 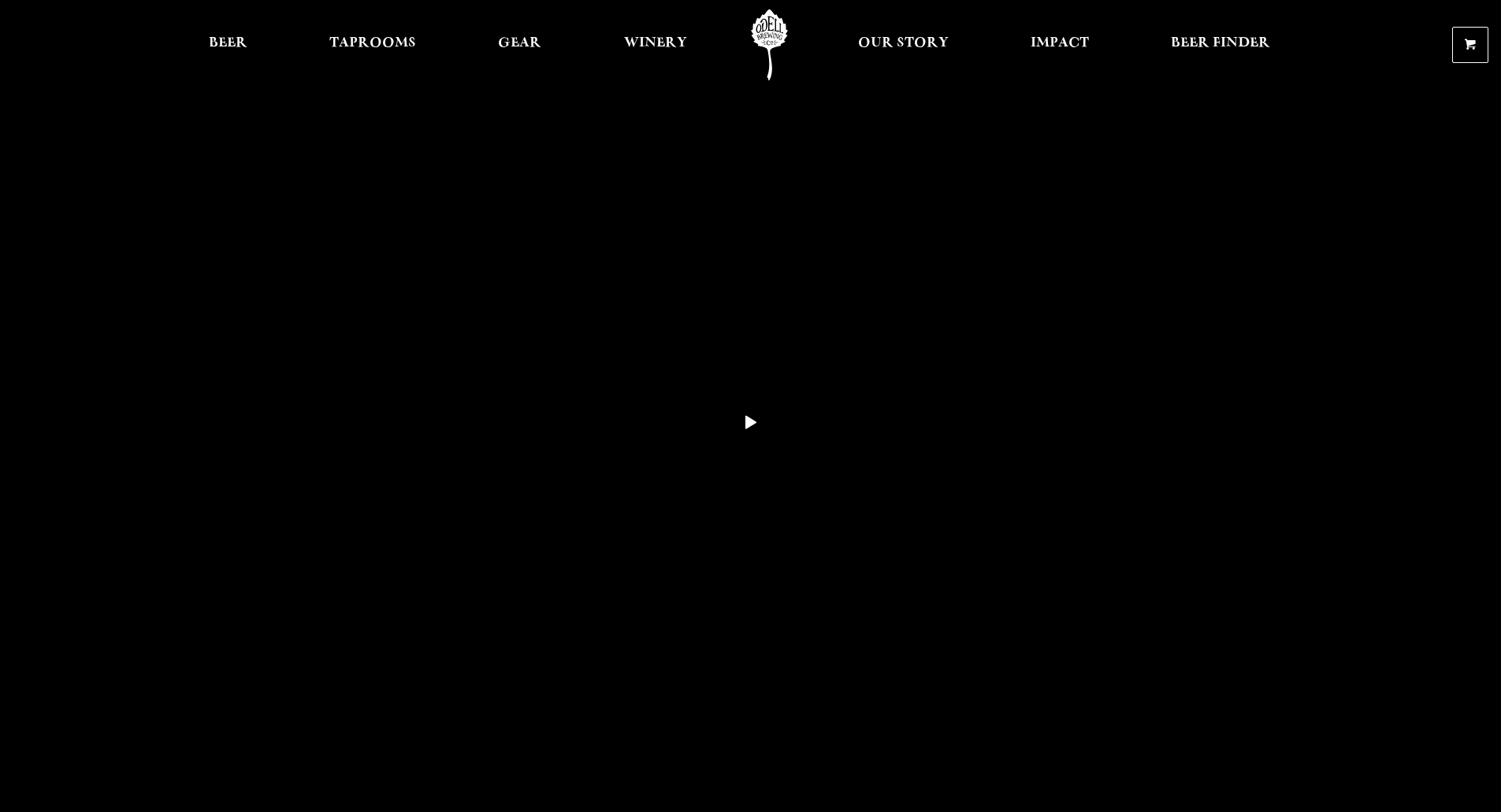 What do you see at coordinates (372, 44) in the screenshot?
I see `span: Taprooms` at bounding box center [372, 44].